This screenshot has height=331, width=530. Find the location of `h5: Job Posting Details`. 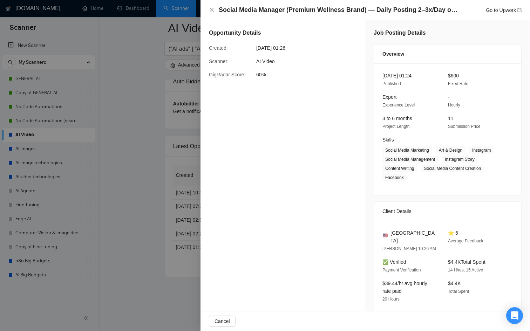

h5: Job Posting Details is located at coordinates (400, 33).